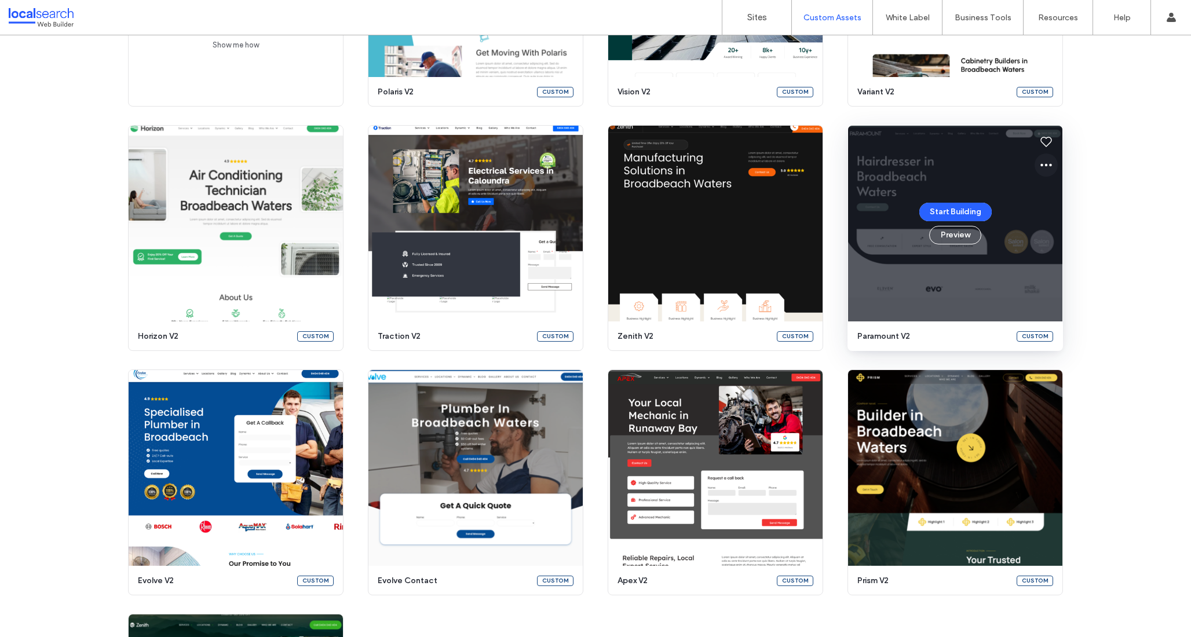 The height and width of the screenshot is (637, 1191). What do you see at coordinates (908, 17) in the screenshot?
I see `label: White Label` at bounding box center [908, 17].